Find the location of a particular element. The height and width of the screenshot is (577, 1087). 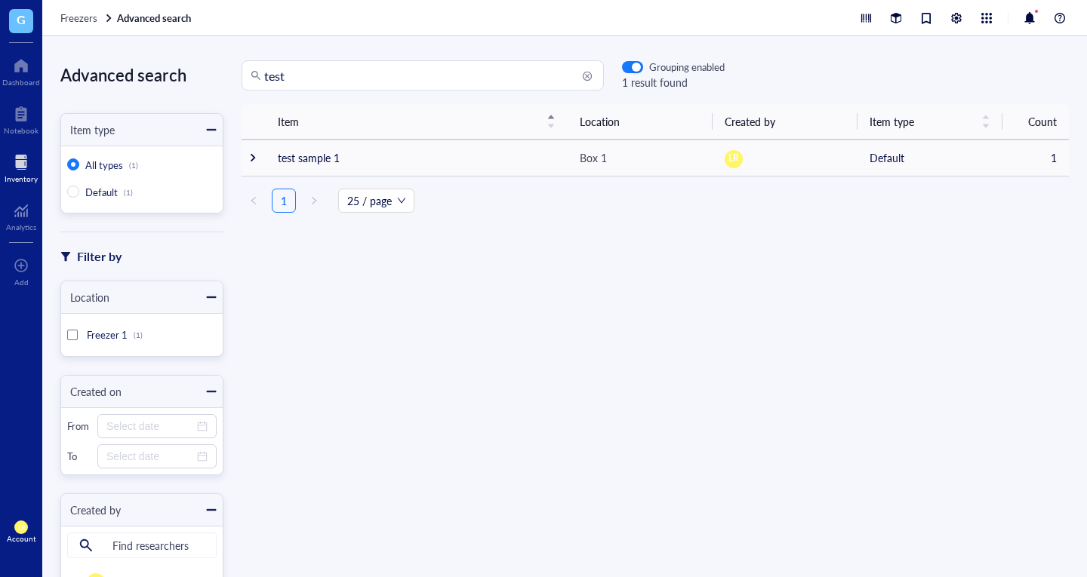

li: 1 is located at coordinates (284, 201).